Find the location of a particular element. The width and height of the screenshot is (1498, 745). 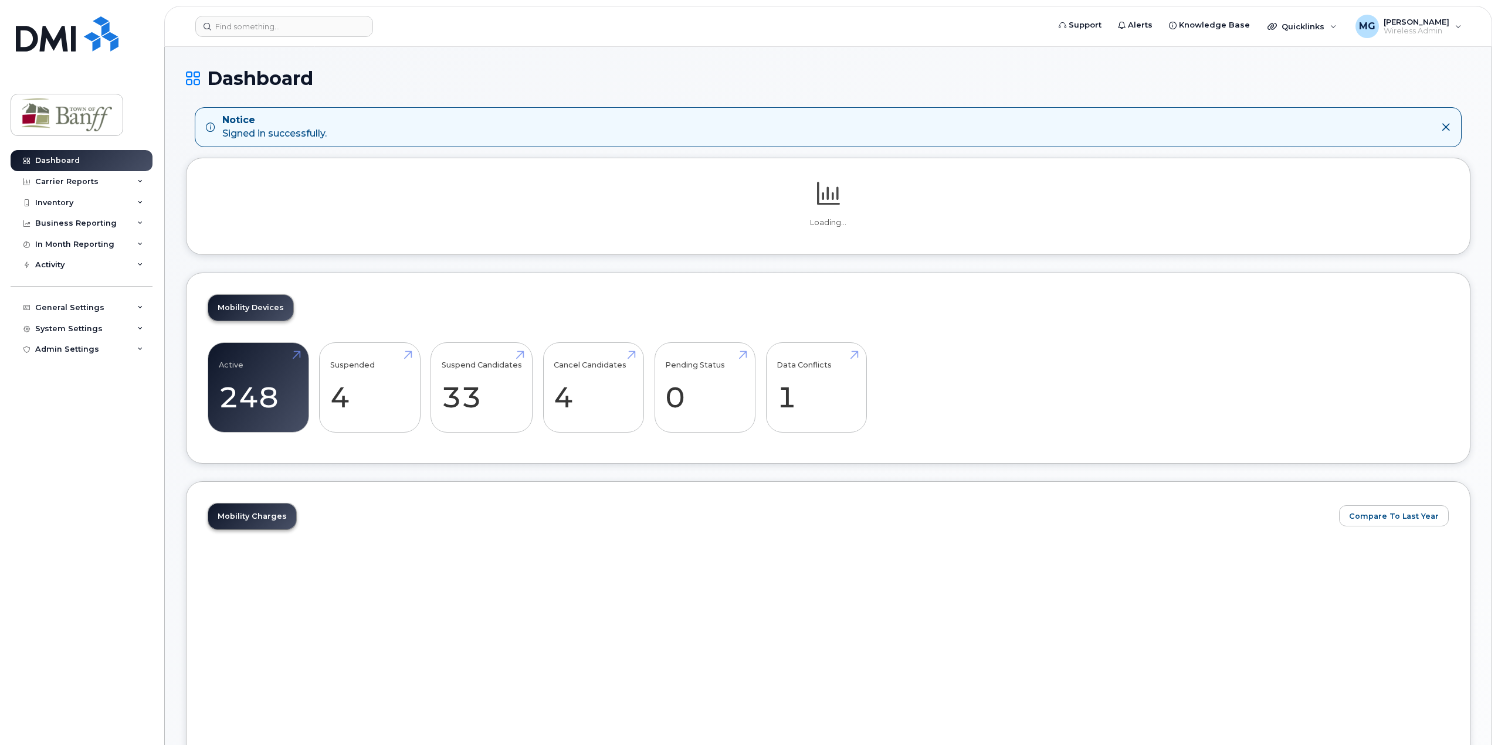

a: Active 248 is located at coordinates (258, 388).